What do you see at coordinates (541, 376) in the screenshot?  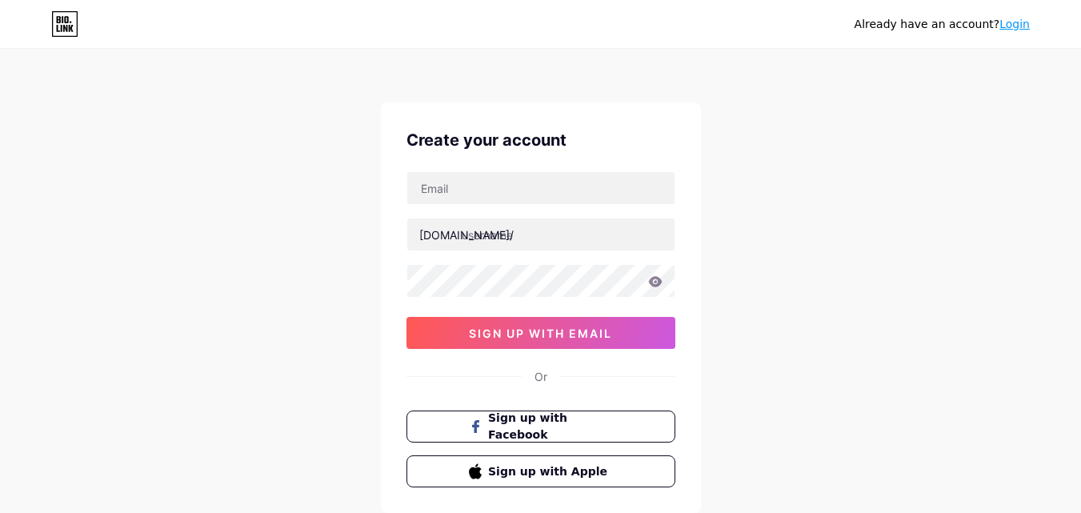 I see `div: Or` at bounding box center [541, 376].